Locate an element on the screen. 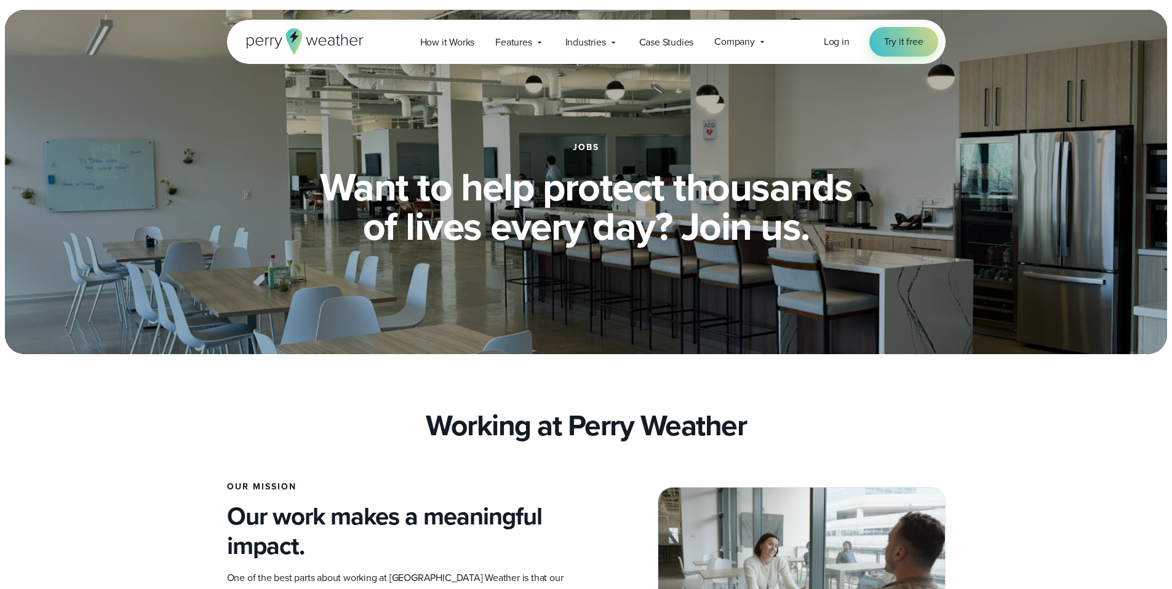 The width and height of the screenshot is (1172, 589). span: How it Works is located at coordinates (447, 42).